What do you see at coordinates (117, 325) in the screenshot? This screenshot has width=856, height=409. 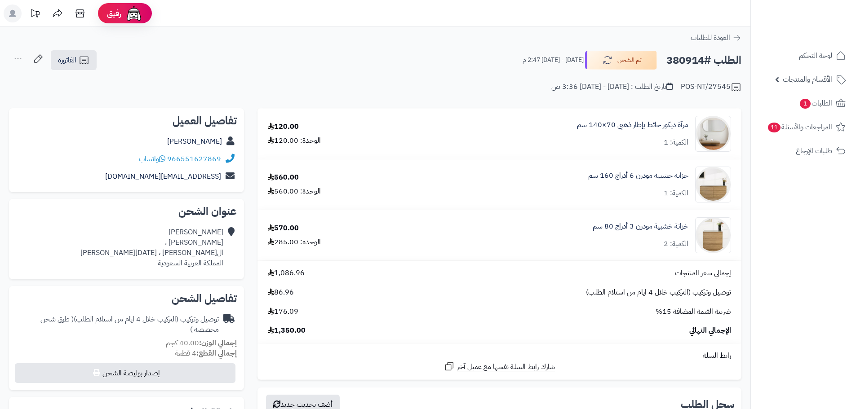 I see `div: توصيل وتركيب (التركيب خلال 4 ايام من استلام الطلب)` at bounding box center [117, 325].